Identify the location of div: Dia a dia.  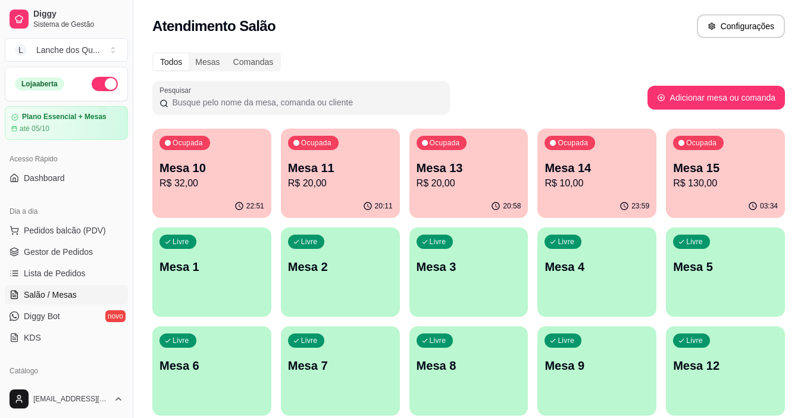
(66, 211).